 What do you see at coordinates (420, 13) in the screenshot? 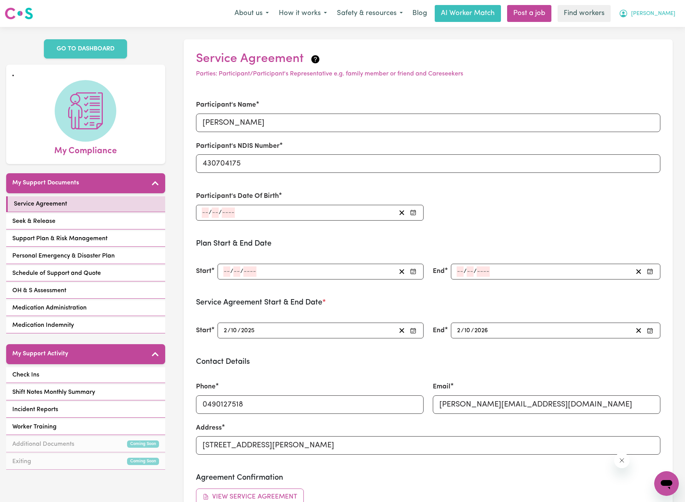
I see `a: Blog` at bounding box center [420, 13].